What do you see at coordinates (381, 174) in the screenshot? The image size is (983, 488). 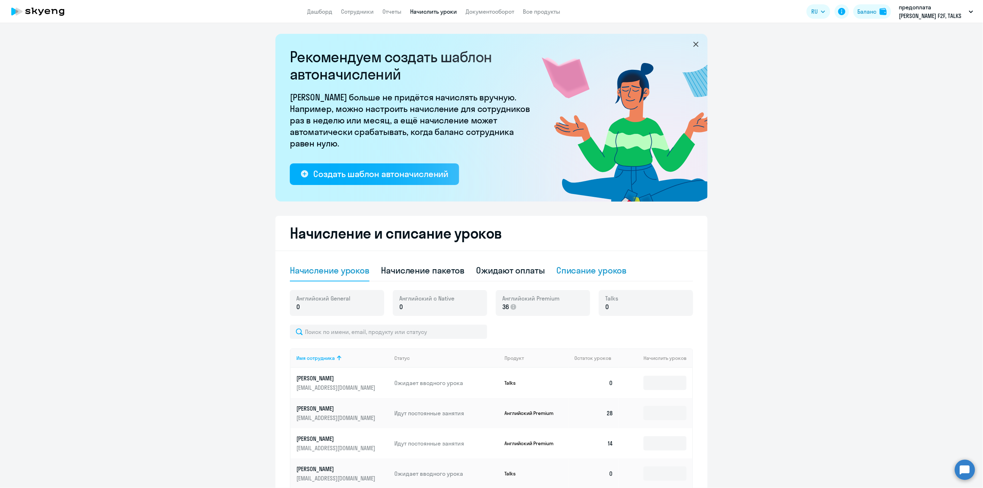 I see `div: Создать шаблон автоначислений` at bounding box center [381, 174].